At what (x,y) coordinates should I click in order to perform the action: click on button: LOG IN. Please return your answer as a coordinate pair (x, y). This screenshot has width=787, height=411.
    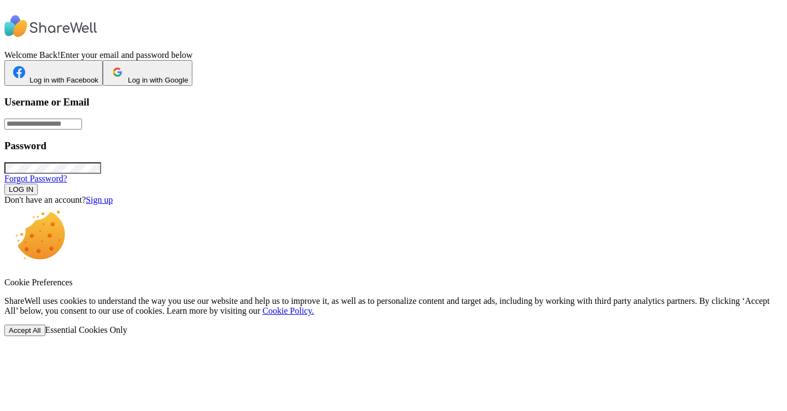
    Looking at the image, I should click on (21, 189).